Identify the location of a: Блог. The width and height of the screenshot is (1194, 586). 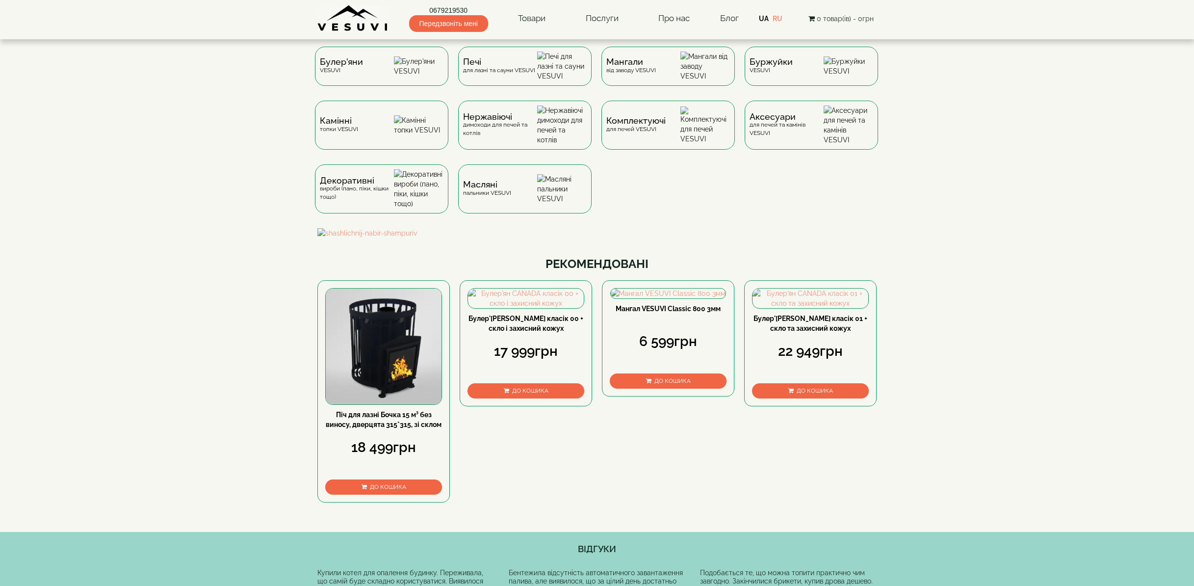
(729, 18).